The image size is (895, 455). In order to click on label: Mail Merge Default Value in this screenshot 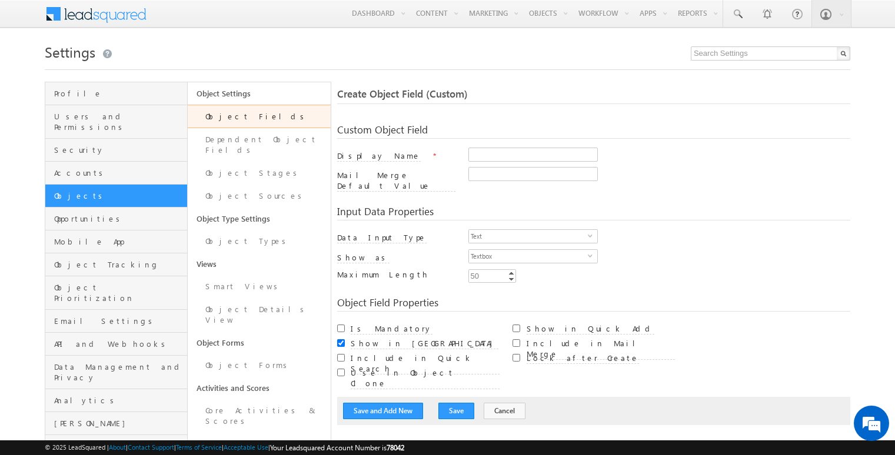, I will do `click(396, 181)`.